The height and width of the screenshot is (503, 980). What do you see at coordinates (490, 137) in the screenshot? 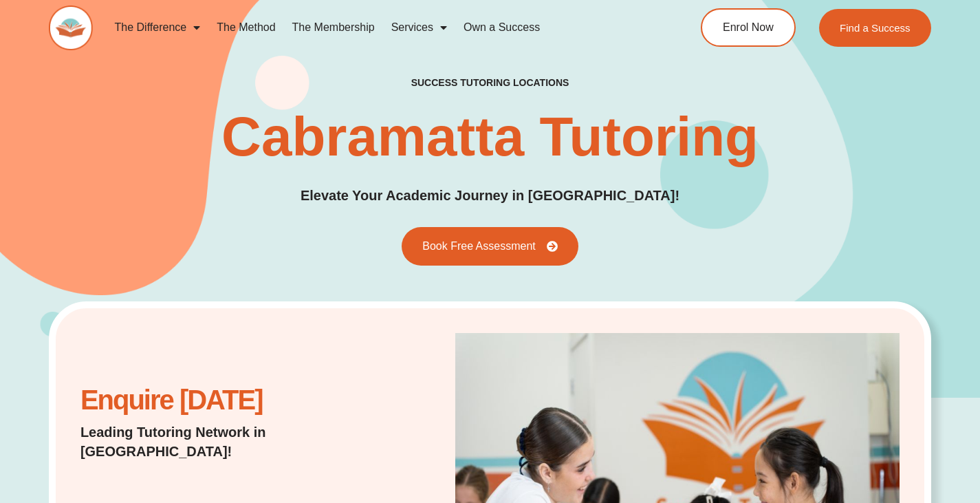
I see `h1: Cabramatta Tutoring` at bounding box center [490, 137].